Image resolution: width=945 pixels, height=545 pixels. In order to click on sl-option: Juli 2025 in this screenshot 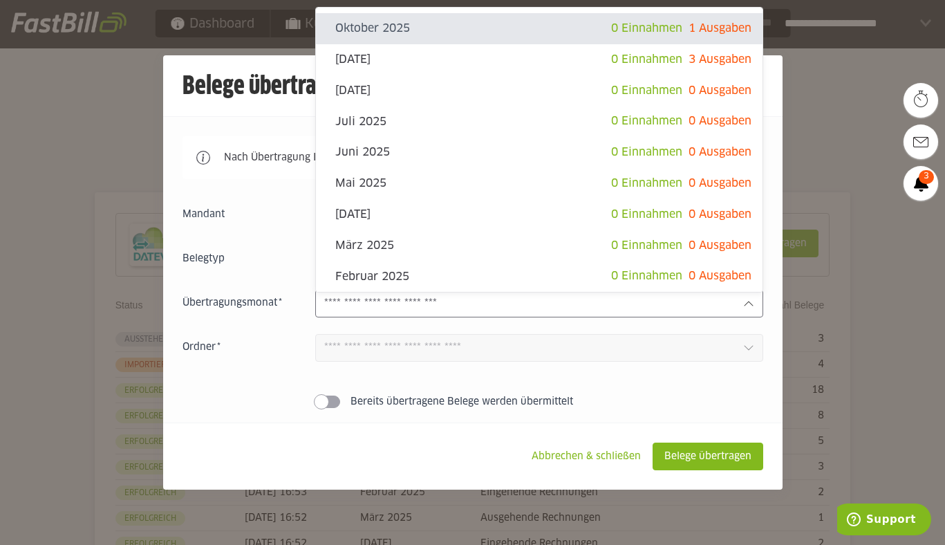, I will do `click(539, 121)`.